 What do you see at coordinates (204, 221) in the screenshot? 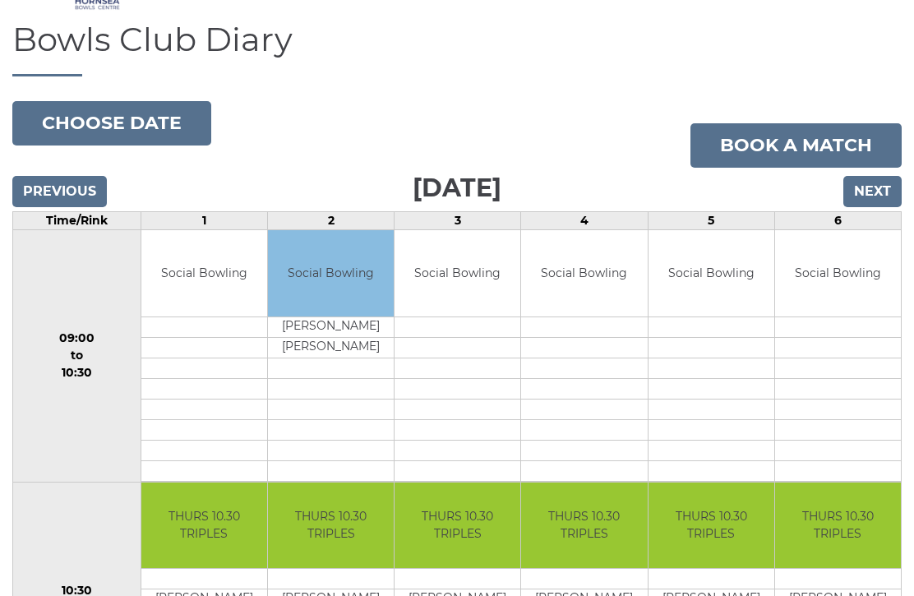
I see `td: 1` at bounding box center [204, 221].